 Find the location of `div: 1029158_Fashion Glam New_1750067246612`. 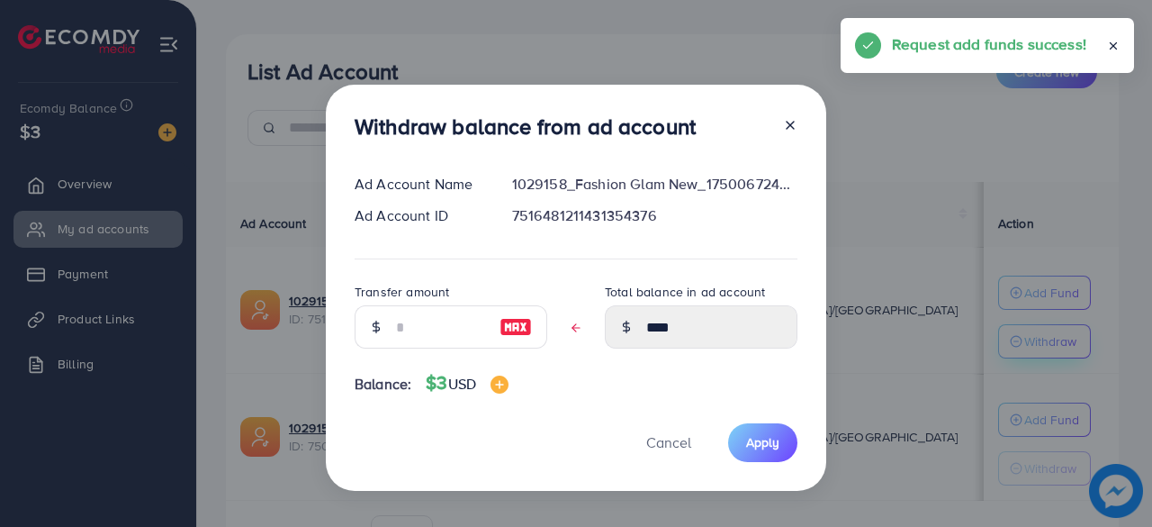

div: 1029158_Fashion Glam New_1750067246612 is located at coordinates (654, 184).